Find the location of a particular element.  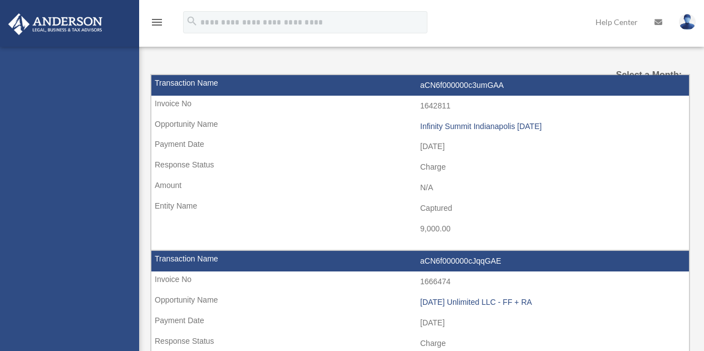

td: 9,000.00 is located at coordinates (420, 229).